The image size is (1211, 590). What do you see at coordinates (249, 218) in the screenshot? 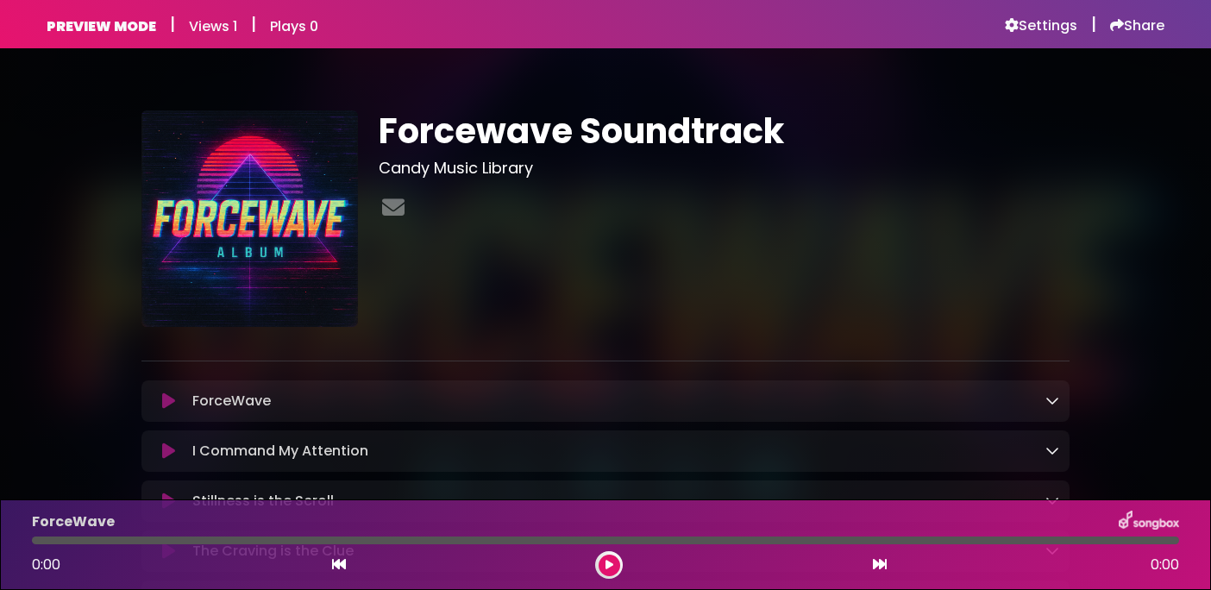
I see `img: qYgY3paTCa4MIEyDM7bH` at bounding box center [249, 218].